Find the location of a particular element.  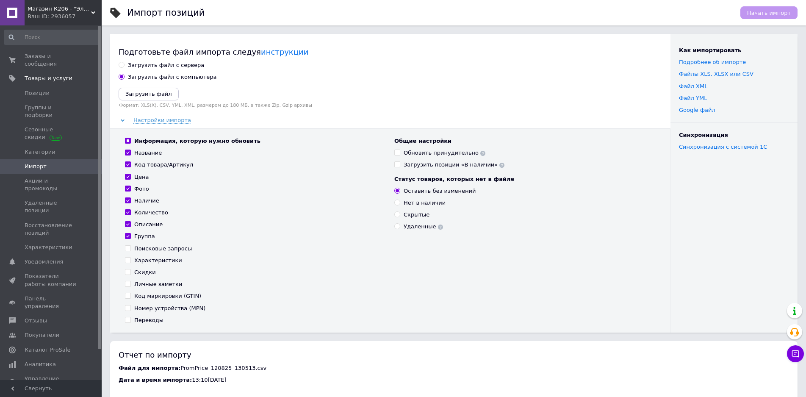

div: Как импортировать is located at coordinates (734, 50).